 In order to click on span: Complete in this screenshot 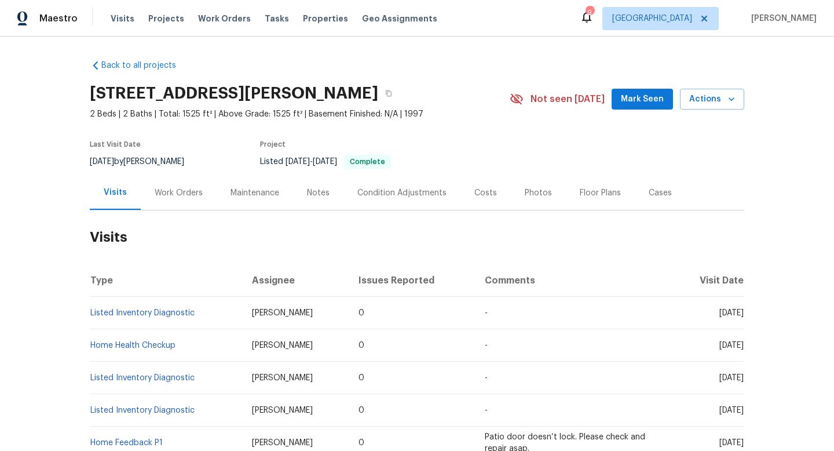, I will do `click(367, 162)`.